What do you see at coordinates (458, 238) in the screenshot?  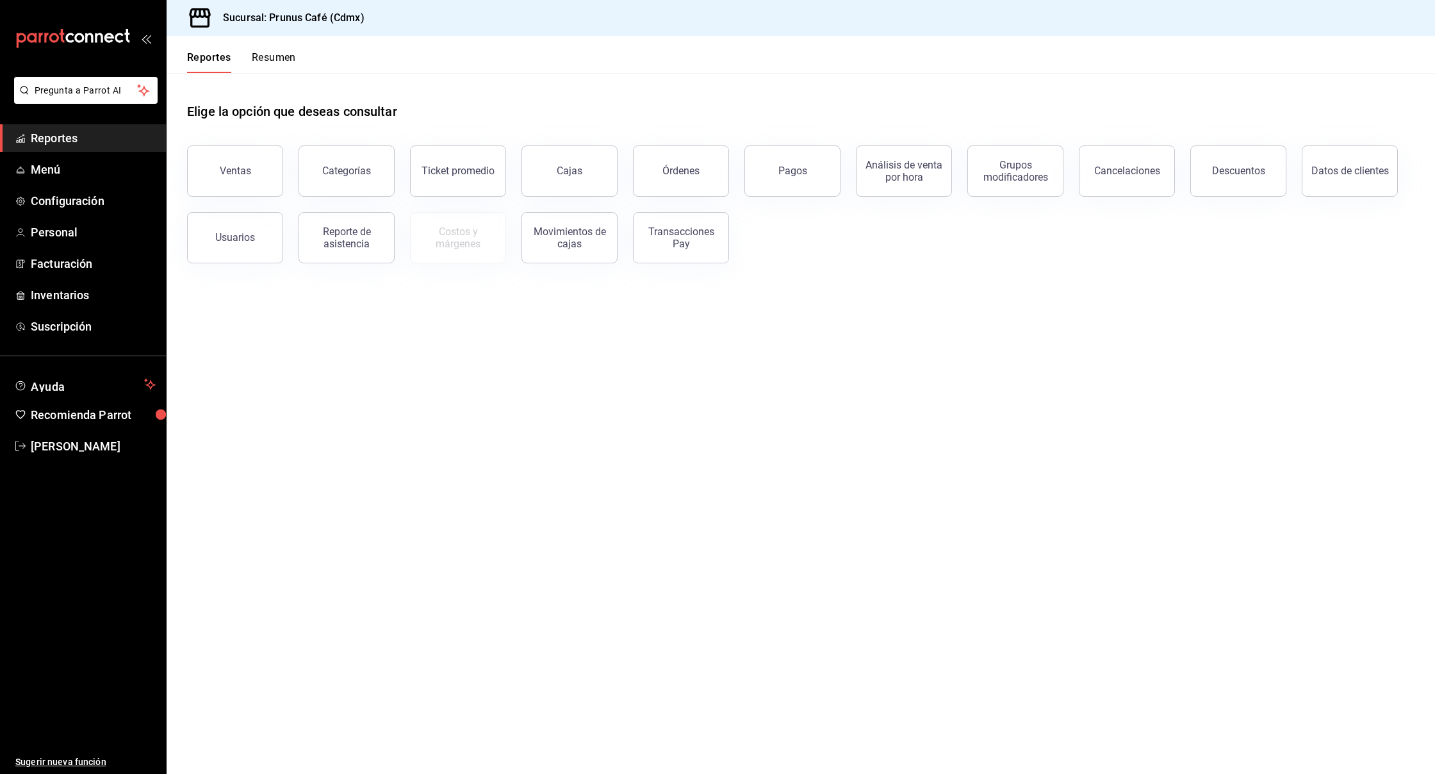 I see `div: Costos y márgenes` at bounding box center [458, 238].